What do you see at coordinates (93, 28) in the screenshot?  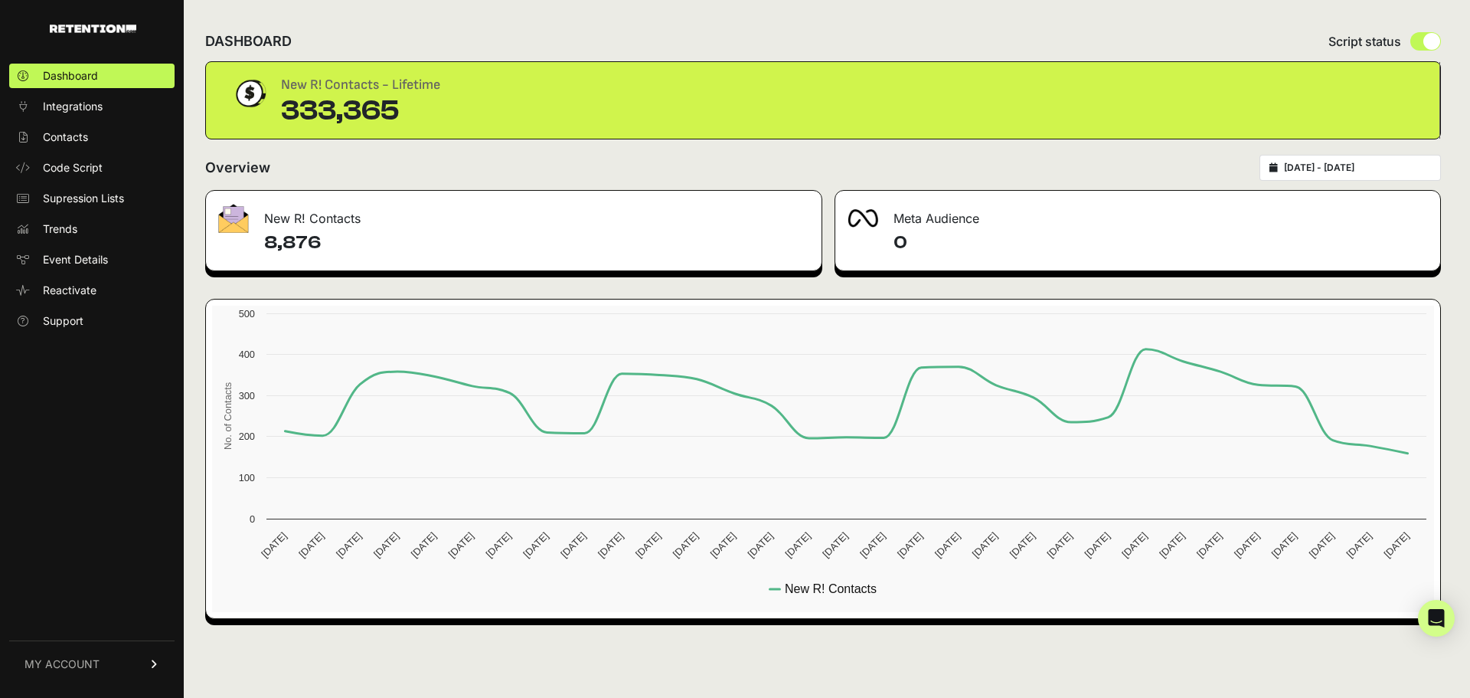 I see `img: Retention.com` at bounding box center [93, 28].